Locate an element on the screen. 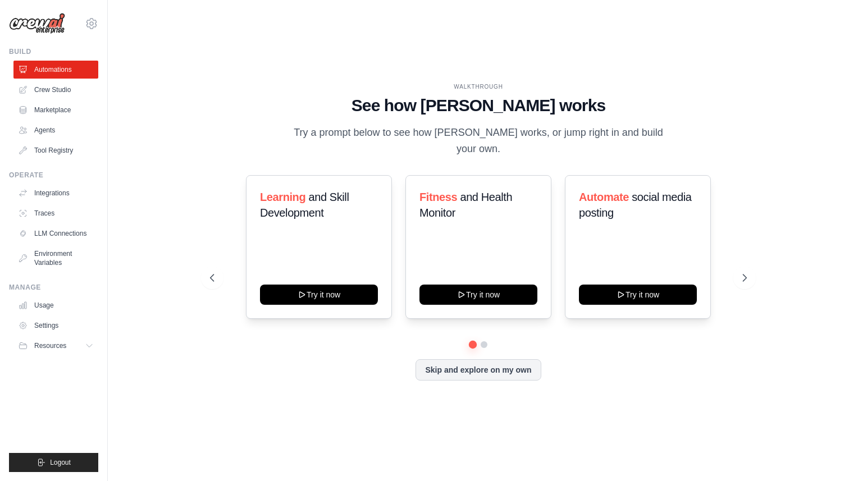 The width and height of the screenshot is (849, 481). a: Agents is located at coordinates (56, 130).